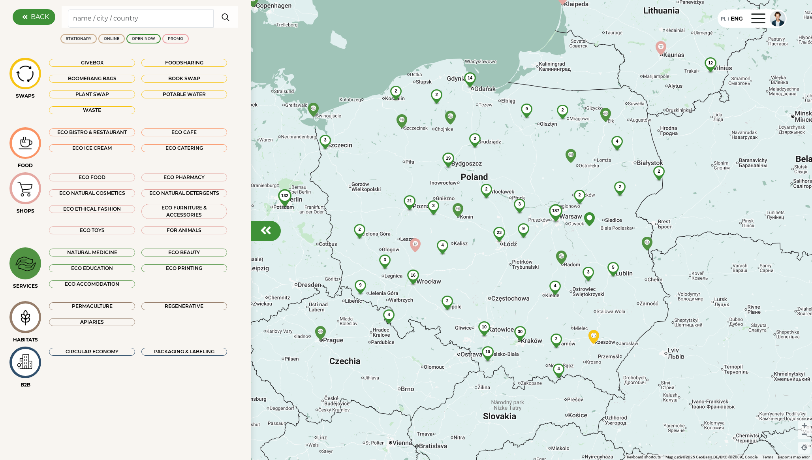 The image size is (812, 460). I want to click on div: ECO ETHICAL FASHION, so click(92, 209).